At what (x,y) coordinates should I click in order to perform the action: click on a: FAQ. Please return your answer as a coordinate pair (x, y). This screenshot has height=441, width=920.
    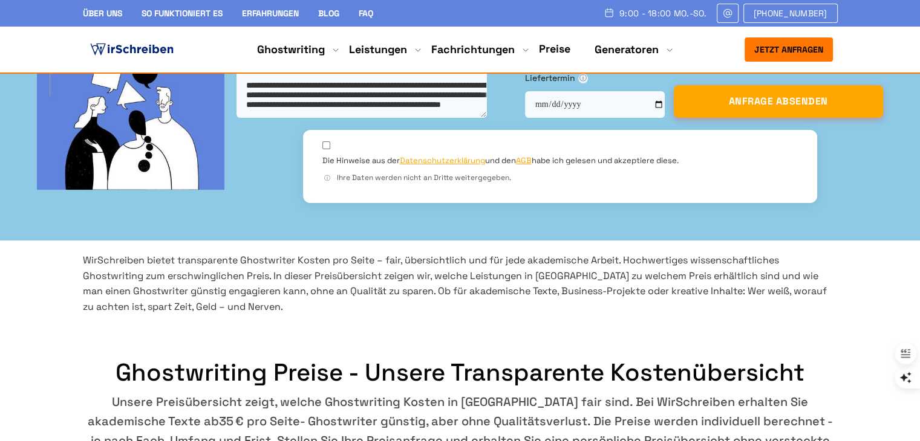
    Looking at the image, I should click on (366, 13).